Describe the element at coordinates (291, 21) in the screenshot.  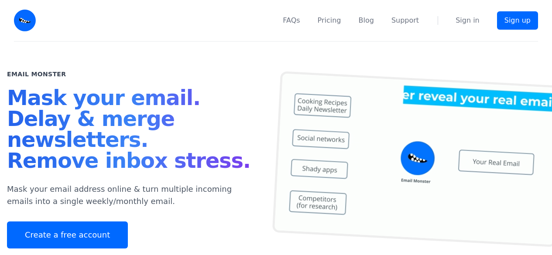
I see `a: FAQs` at that location.